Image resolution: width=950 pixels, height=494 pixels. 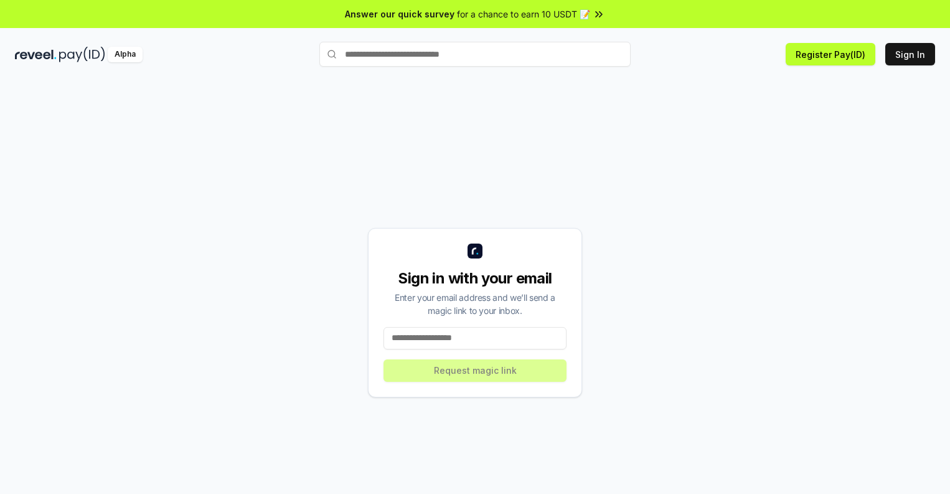 I want to click on img: logo_small, so click(x=475, y=251).